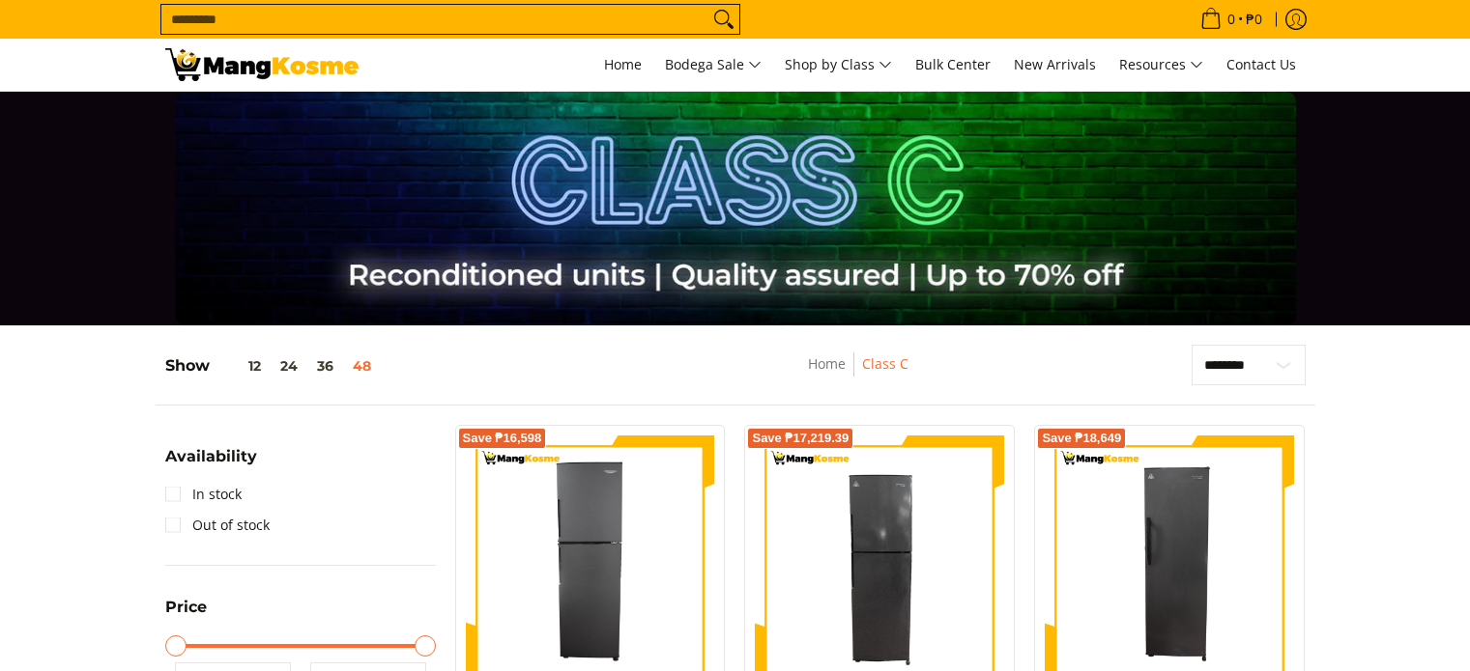 This screenshot has width=1470, height=671. I want to click on span: New Arrivals, so click(1054, 64).